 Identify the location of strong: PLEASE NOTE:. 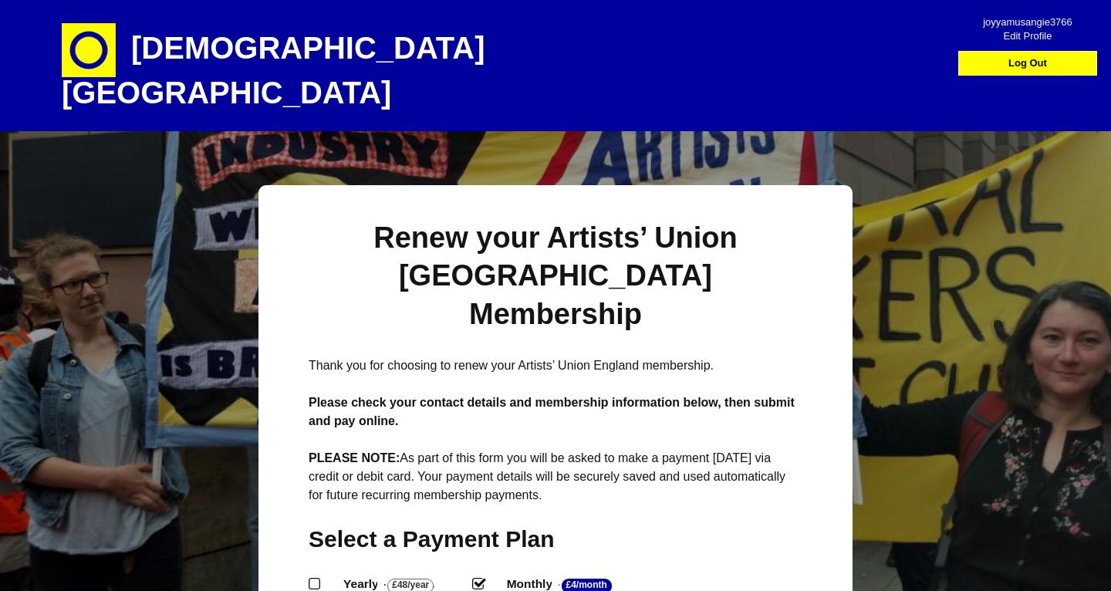
(354, 458).